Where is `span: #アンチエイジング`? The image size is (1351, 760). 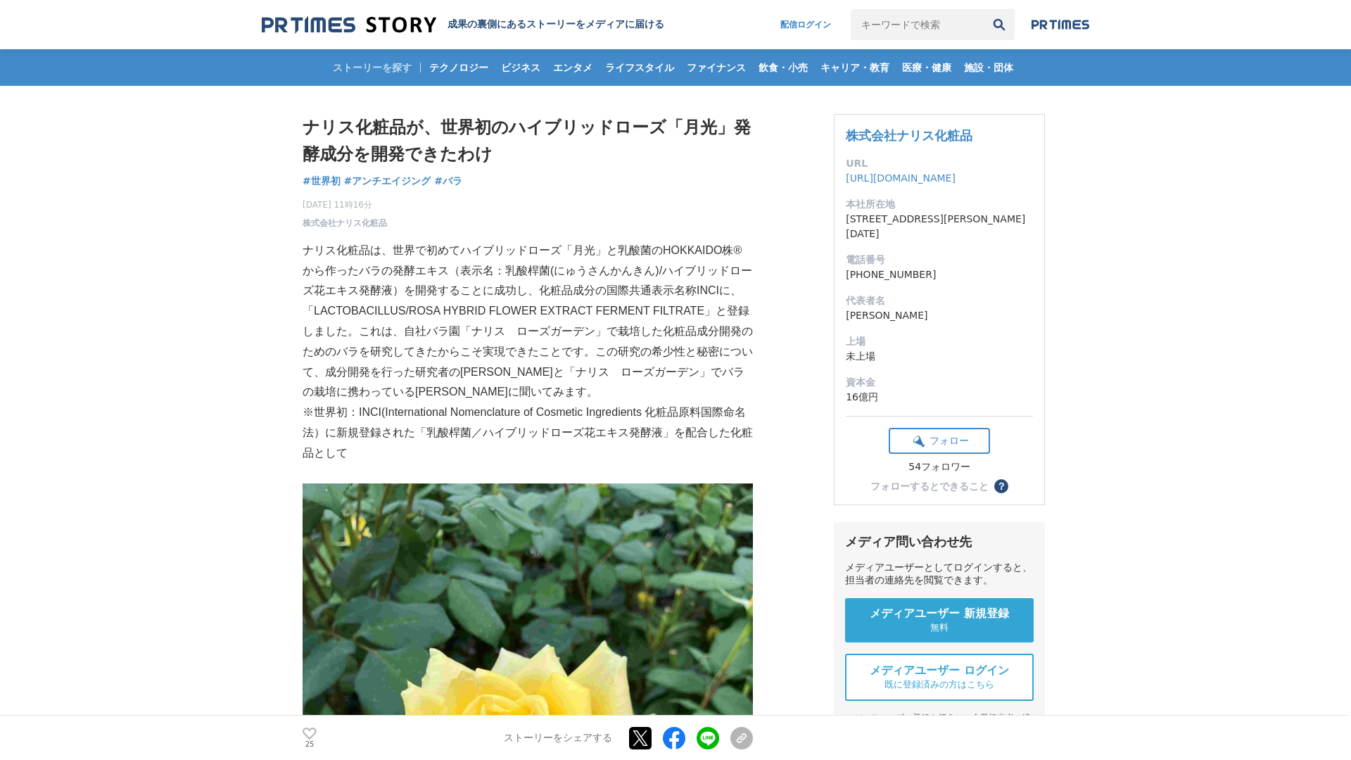
span: #アンチエイジング is located at coordinates (388, 181).